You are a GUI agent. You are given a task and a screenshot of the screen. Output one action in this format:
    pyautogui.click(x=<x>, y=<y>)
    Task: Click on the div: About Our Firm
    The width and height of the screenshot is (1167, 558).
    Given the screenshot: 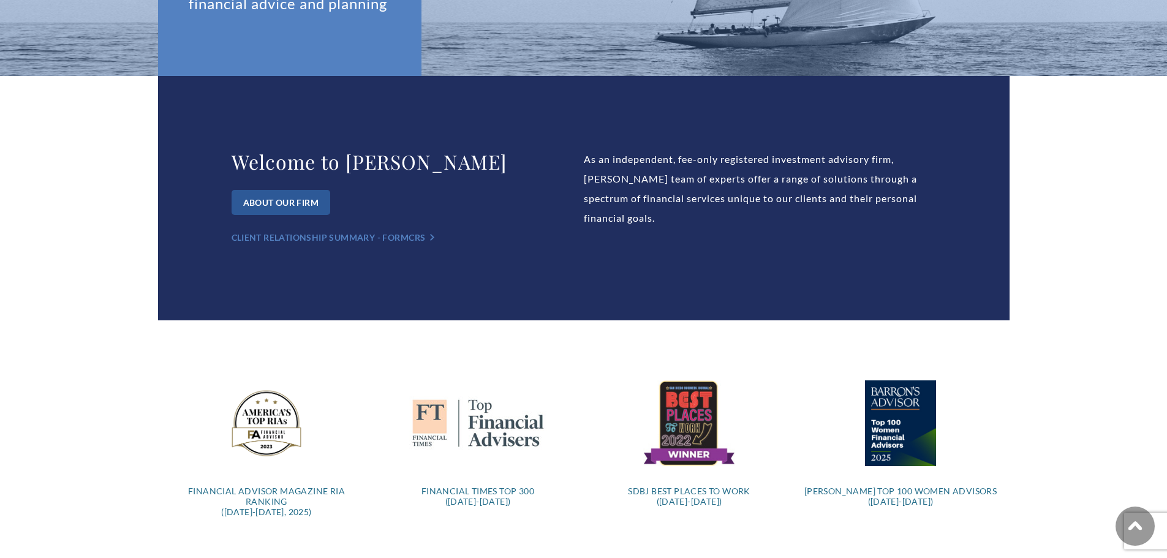 What is the action you would take?
    pyautogui.click(x=281, y=202)
    